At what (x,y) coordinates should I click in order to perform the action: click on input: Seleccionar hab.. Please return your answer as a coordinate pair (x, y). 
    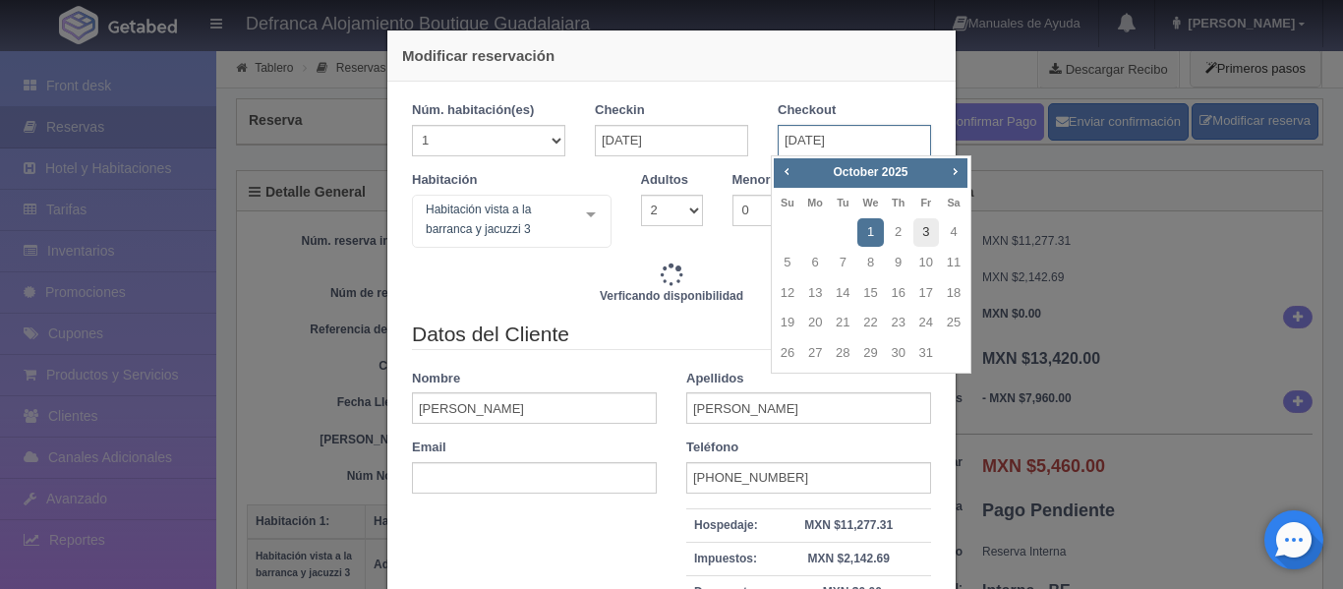
    Looking at the image, I should click on (427, 215).